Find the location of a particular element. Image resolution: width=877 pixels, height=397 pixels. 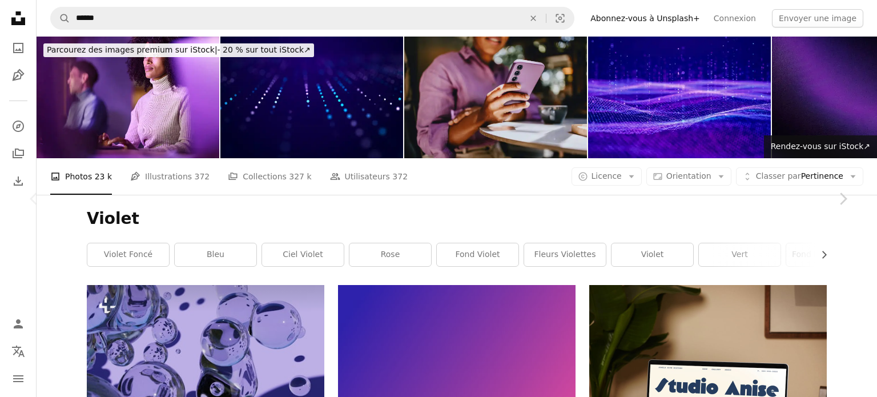

a: rose is located at coordinates (390, 255).